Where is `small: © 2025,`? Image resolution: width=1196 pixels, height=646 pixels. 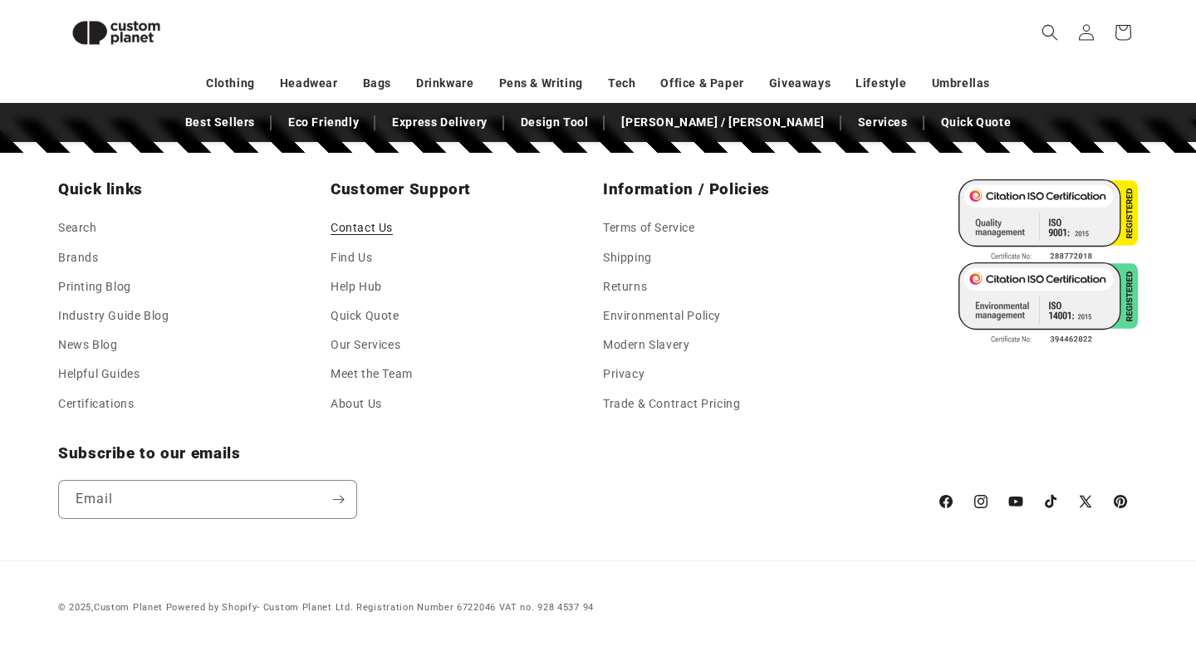 small: © 2025, is located at coordinates (111, 607).